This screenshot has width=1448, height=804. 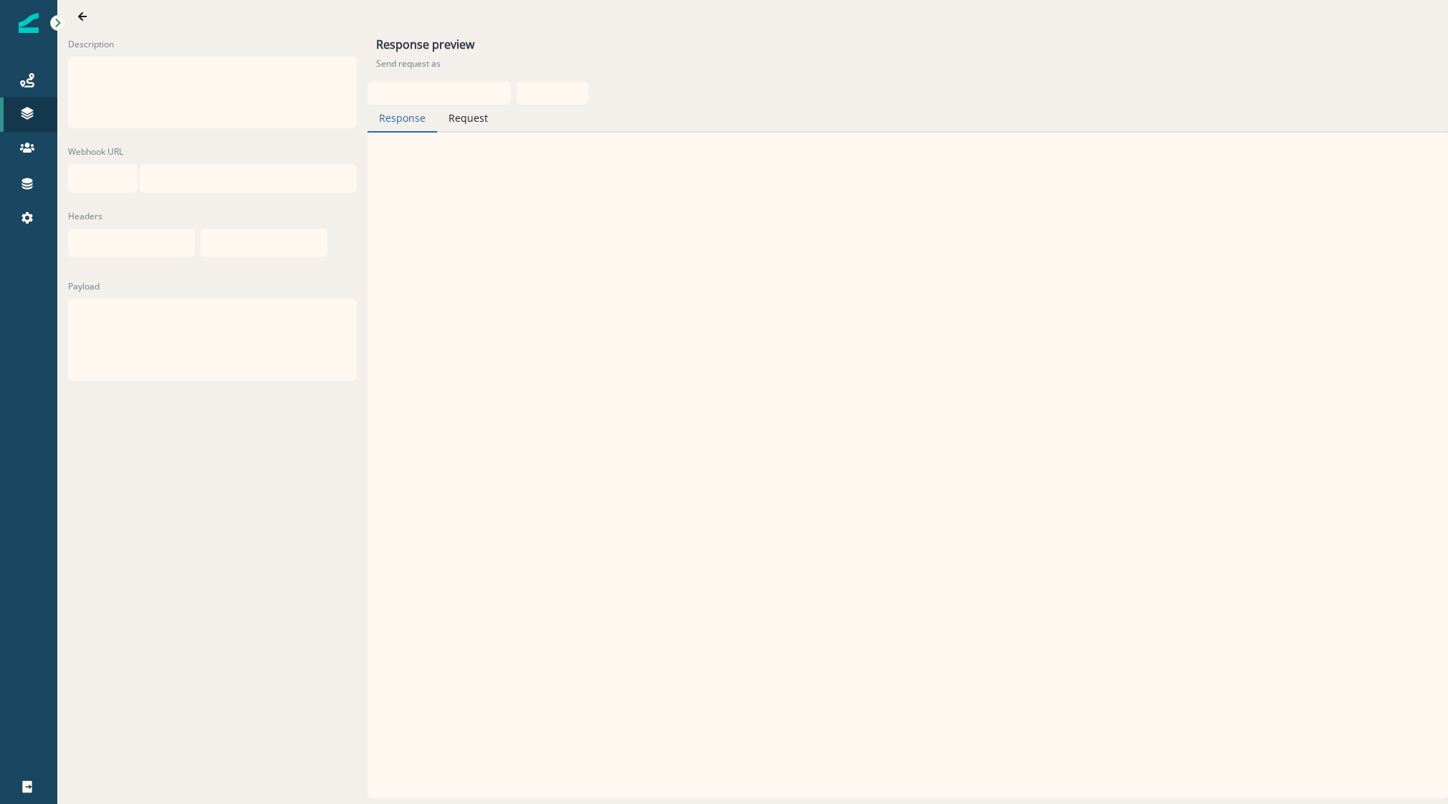 What do you see at coordinates (402, 118) in the screenshot?
I see `button: Response` at bounding box center [402, 118].